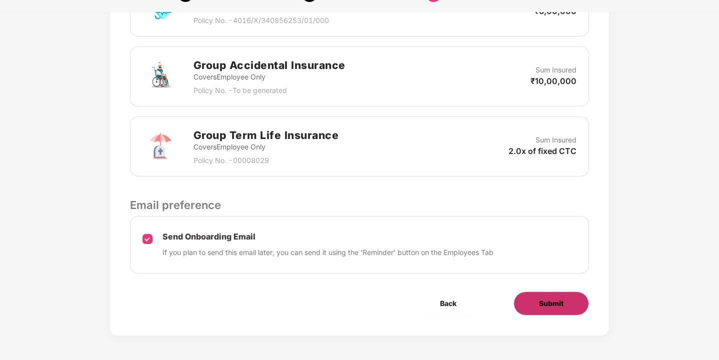 The image size is (719, 360). Describe the element at coordinates (269, 65) in the screenshot. I see `h2: Group Accidental Insurance` at that location.